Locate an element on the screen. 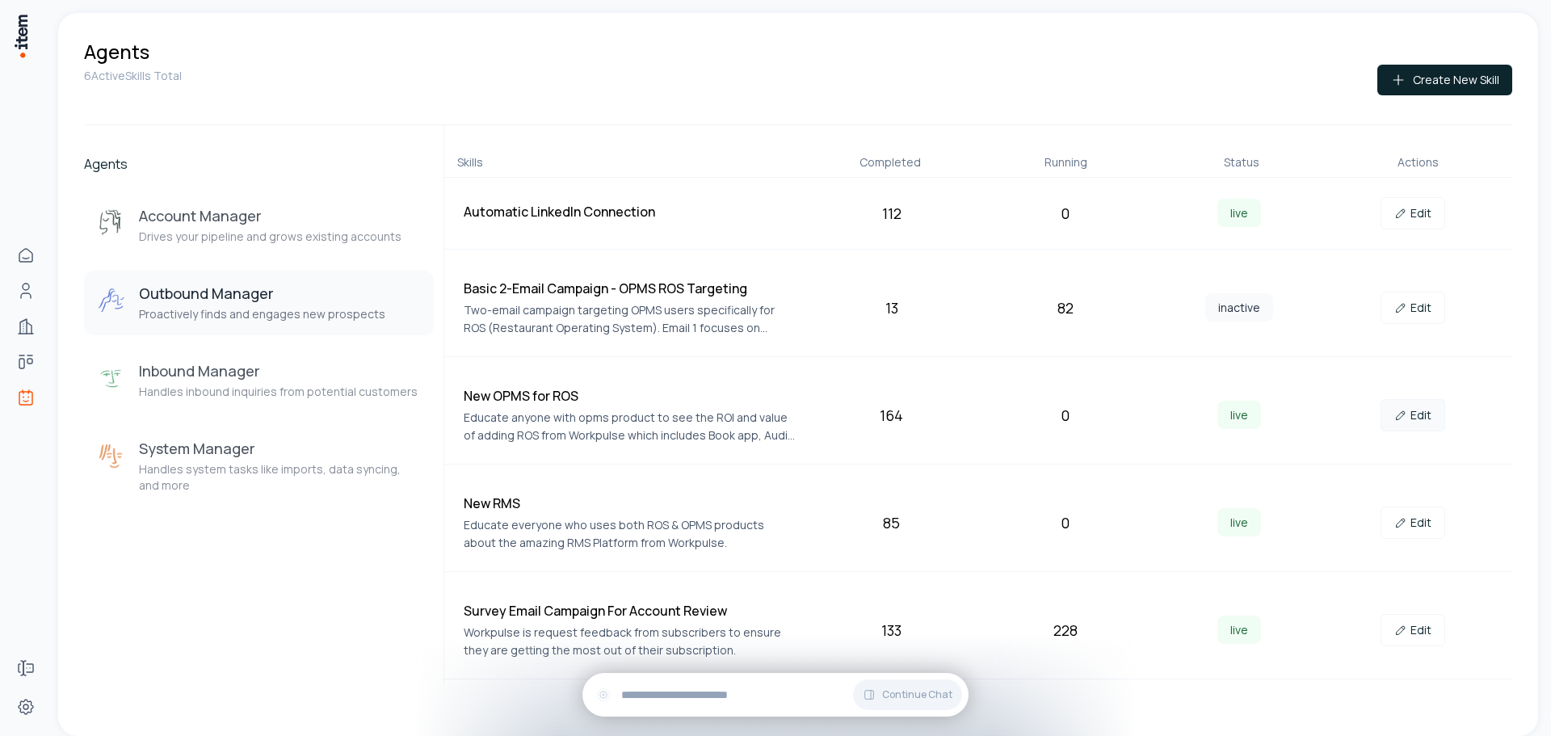 The width and height of the screenshot is (1551, 736). div: Running is located at coordinates (1066, 162).